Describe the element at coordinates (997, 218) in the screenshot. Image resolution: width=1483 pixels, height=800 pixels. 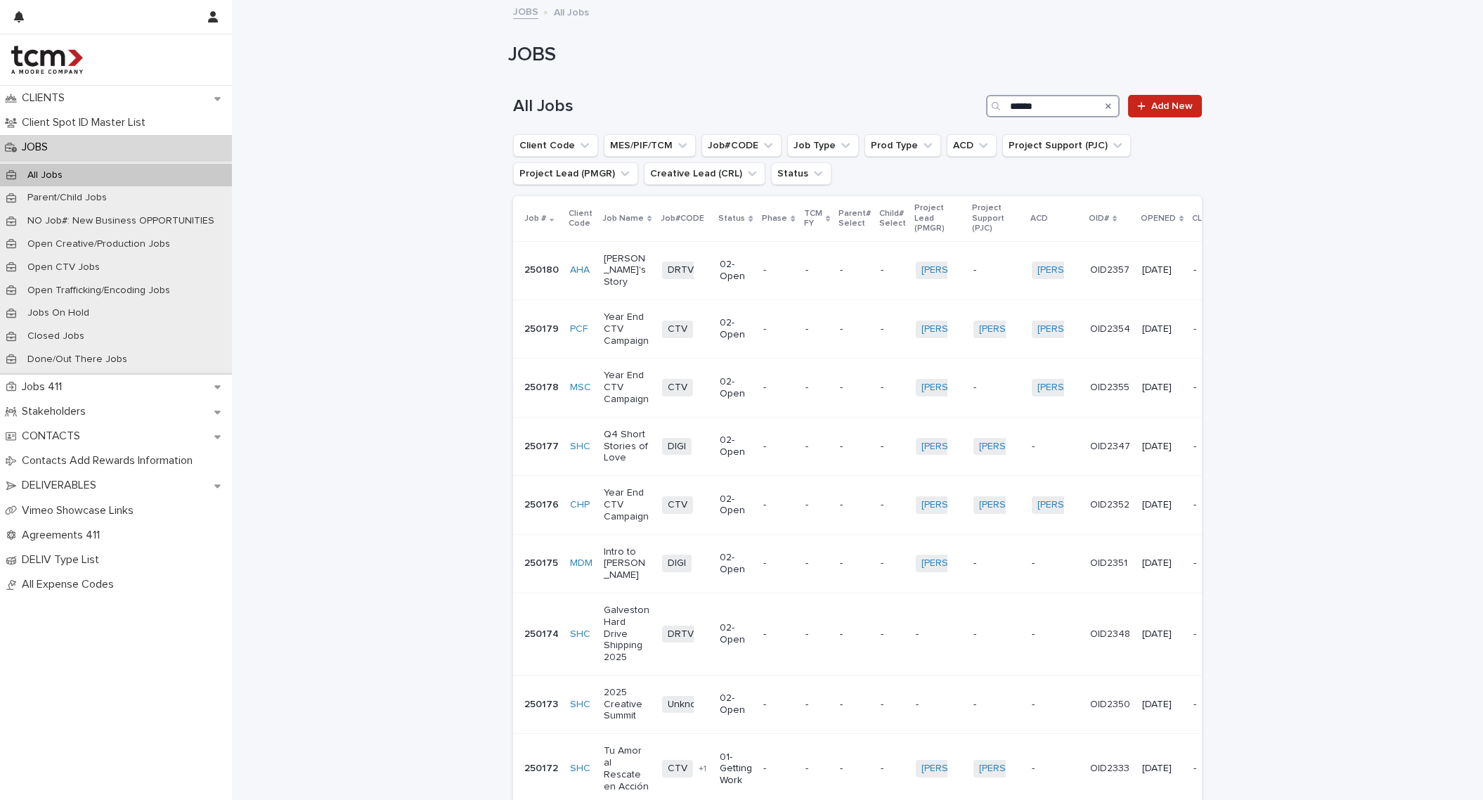
I see `p: Project Support (PJC)` at that location.